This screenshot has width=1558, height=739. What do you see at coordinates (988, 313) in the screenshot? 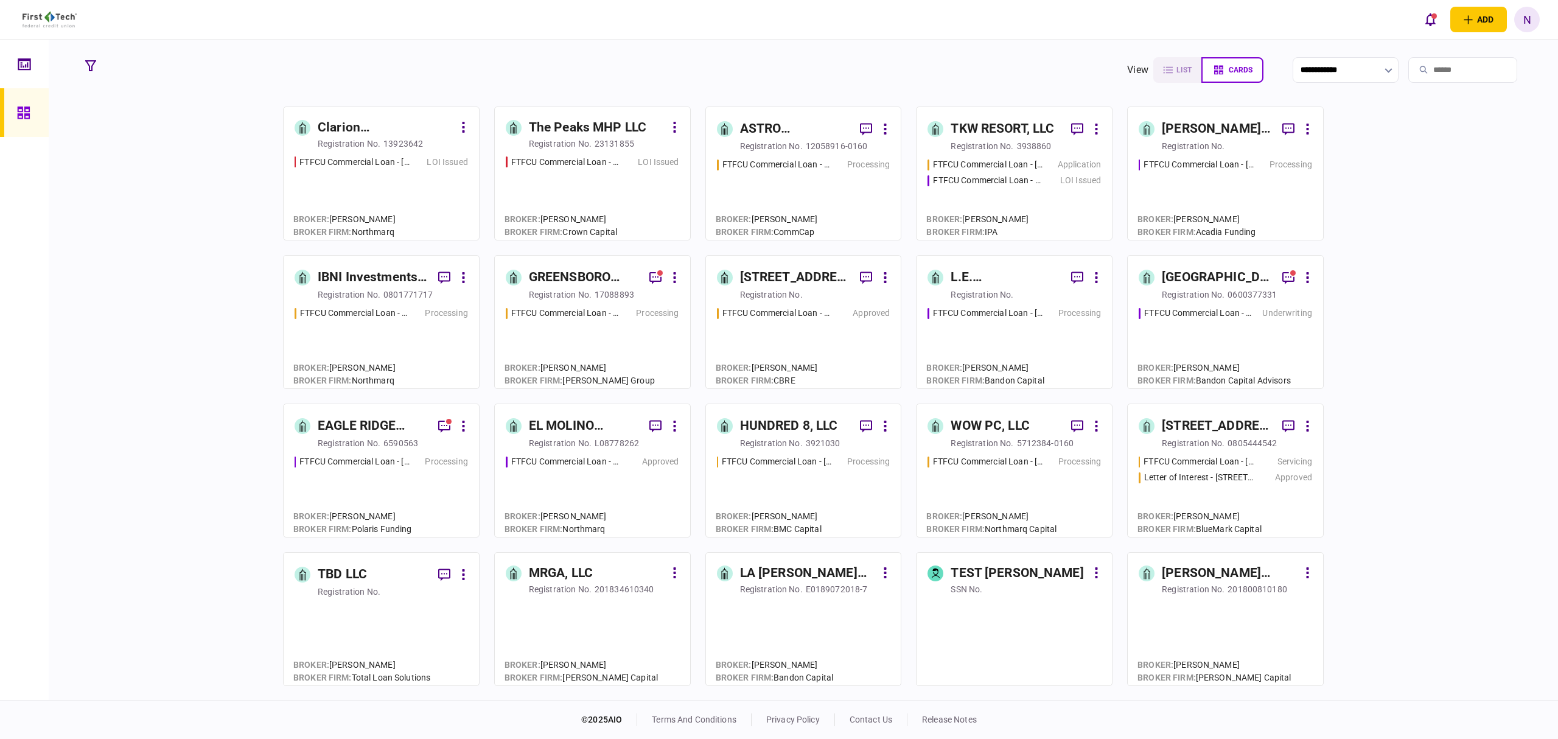
I see `div: FTFCU Commercial Loan - 25590 Avenue Stafford` at bounding box center [988, 313].